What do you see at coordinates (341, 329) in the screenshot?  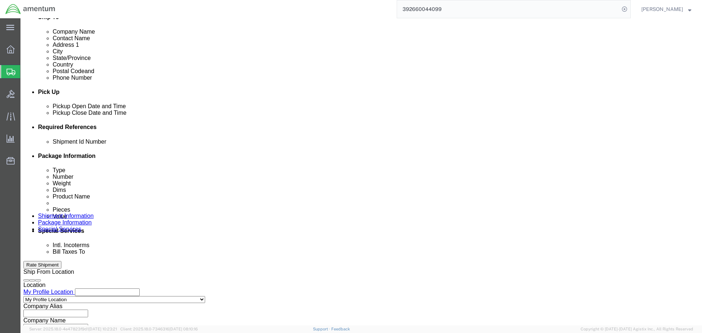 I see `a: Feedback` at bounding box center [341, 329].